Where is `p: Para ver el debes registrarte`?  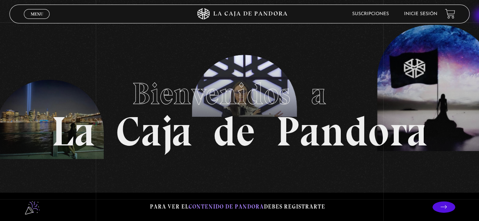
p: Para ver el debes registrarte is located at coordinates (237, 207).